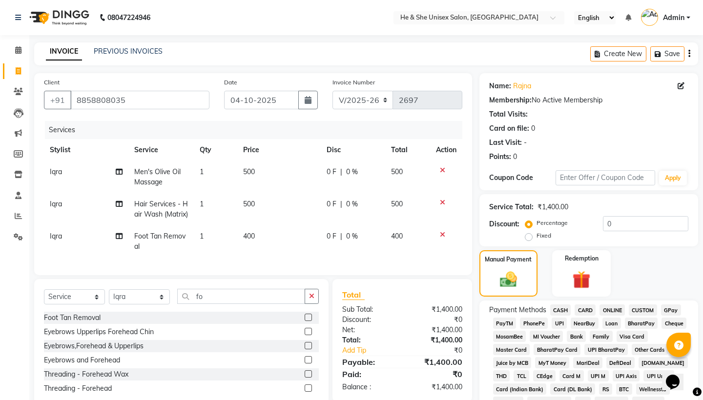  What do you see at coordinates (572, 376) in the screenshot?
I see `span: Card M` at bounding box center [572, 376].